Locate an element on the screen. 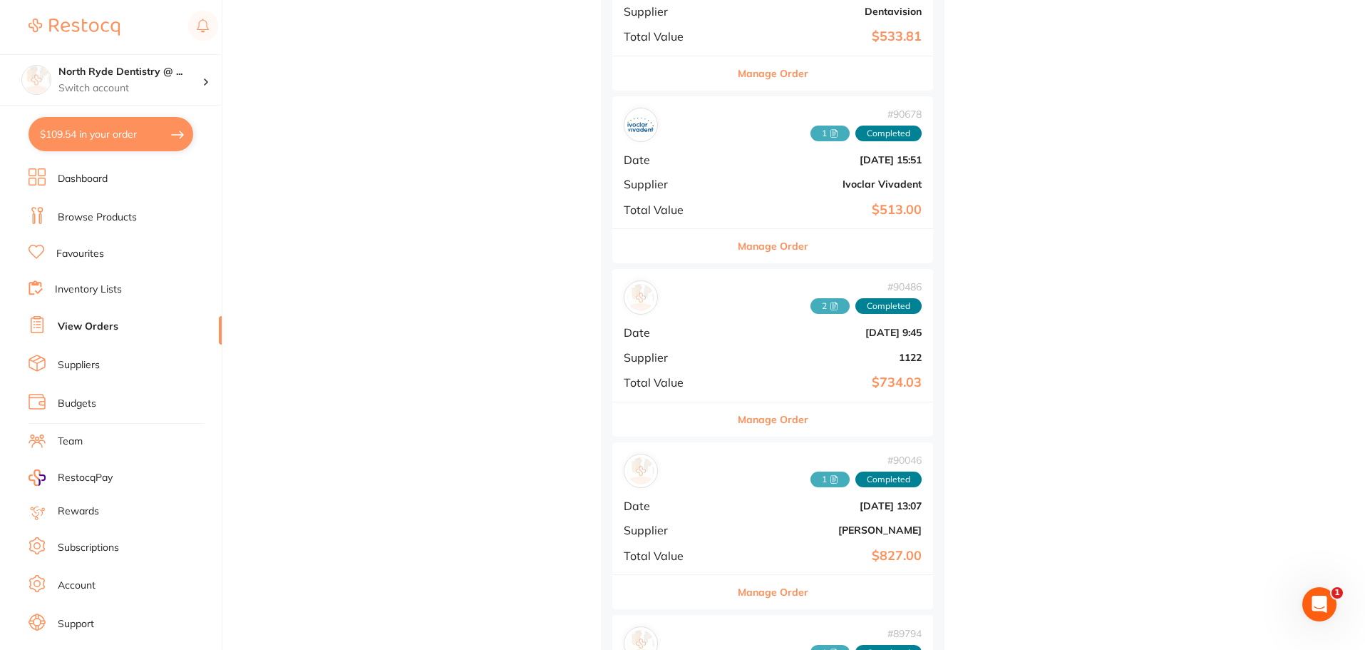 The image size is (1365, 650). b: $533.81 is located at coordinates (826, 36).